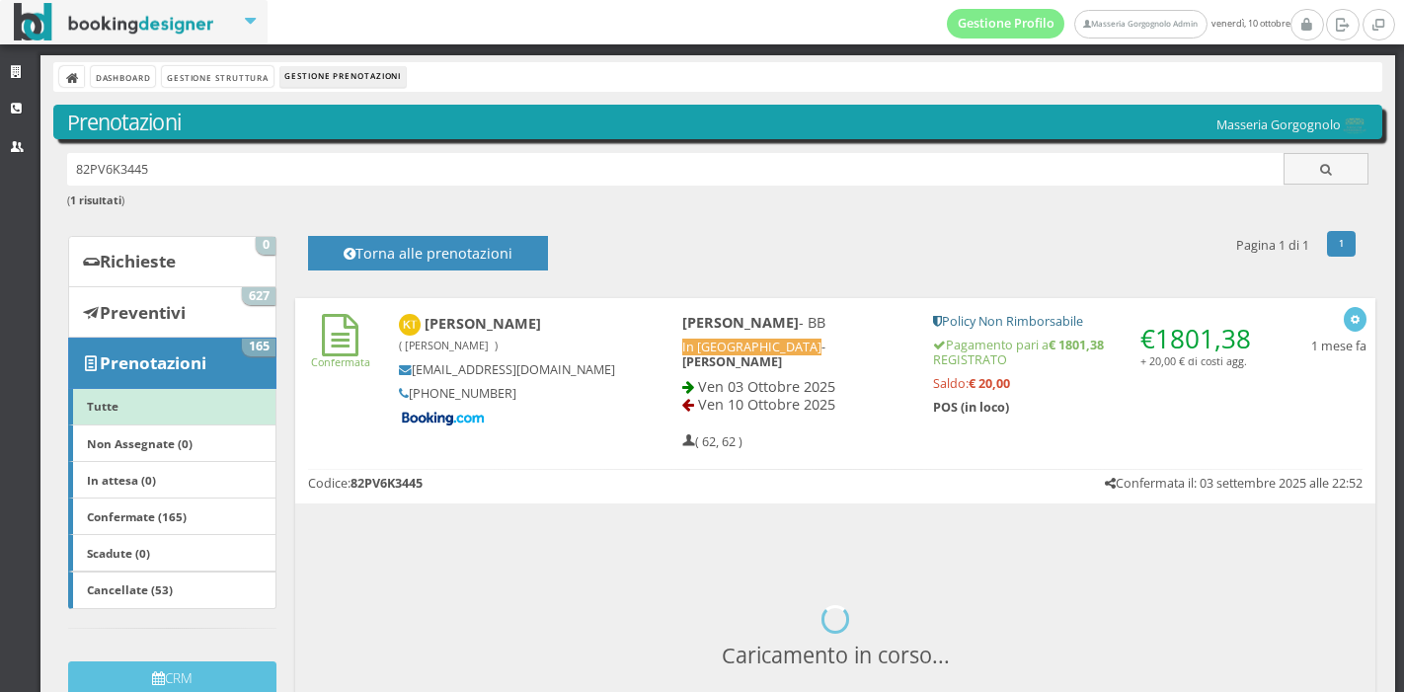  I want to click on b: Richieste, so click(137, 261).